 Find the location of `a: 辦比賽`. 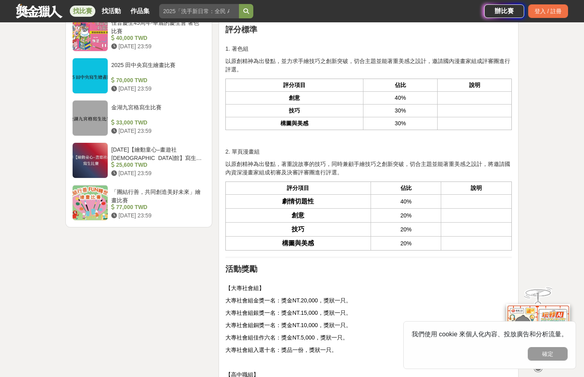

a: 辦比賽 is located at coordinates (504, 11).